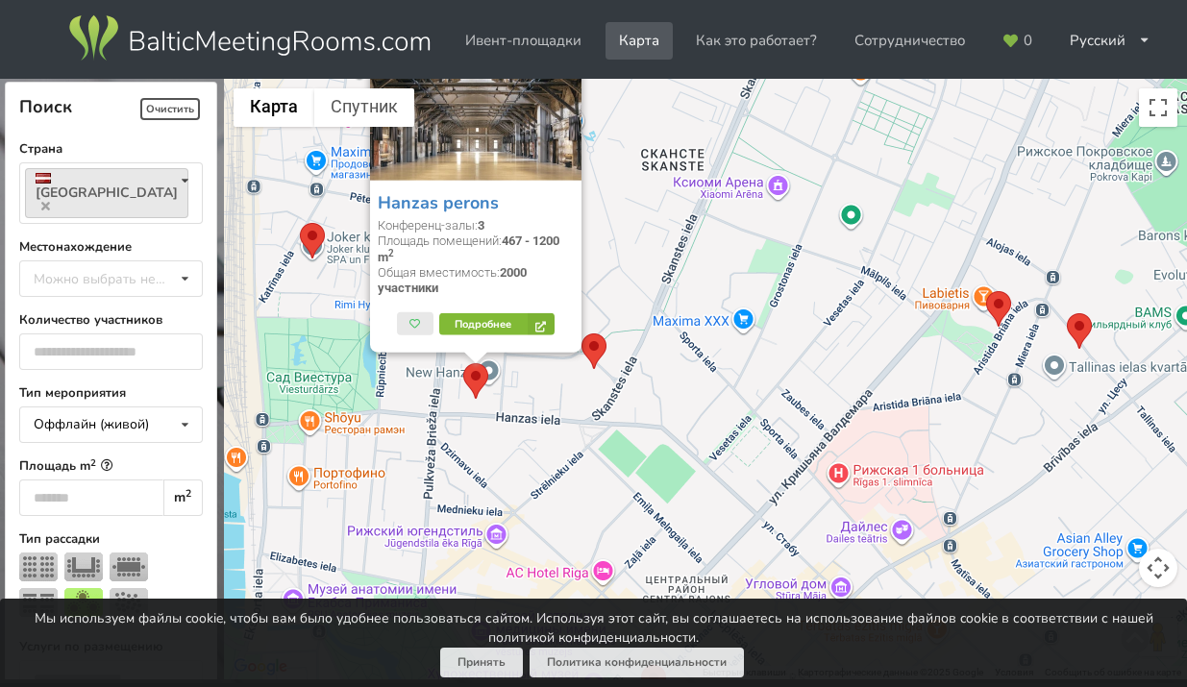 The width and height of the screenshot is (1187, 687). What do you see at coordinates (84, 603) in the screenshot?
I see `img: Банкет` at bounding box center [84, 603].